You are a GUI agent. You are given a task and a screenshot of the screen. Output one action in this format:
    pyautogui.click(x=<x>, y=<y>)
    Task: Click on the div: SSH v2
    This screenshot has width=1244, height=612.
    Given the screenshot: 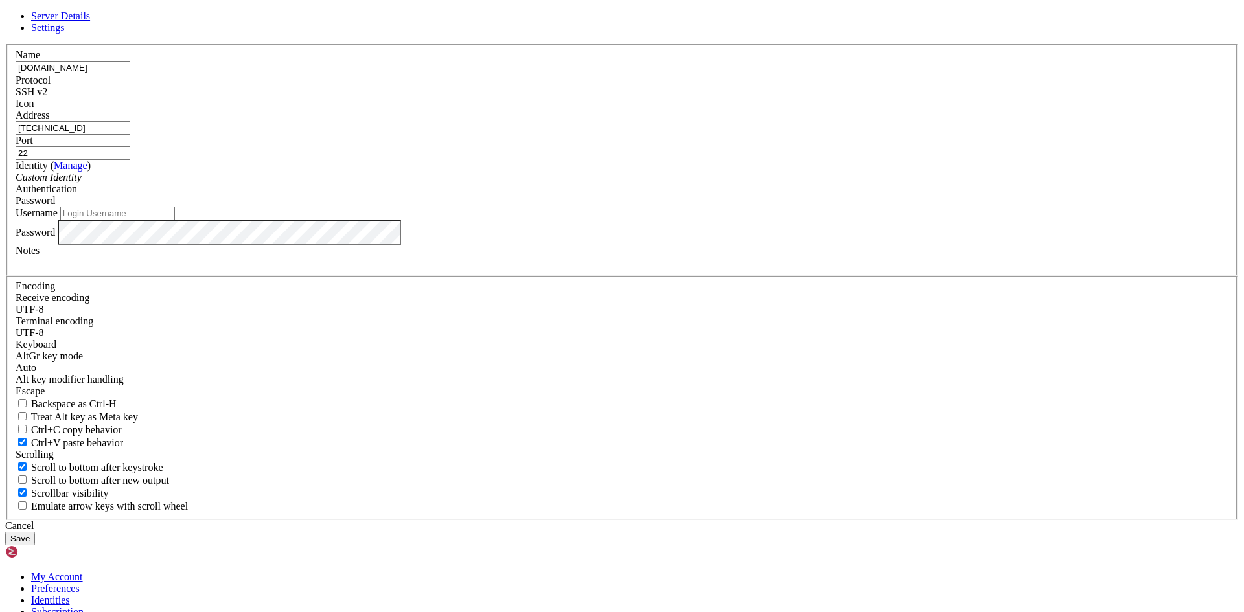 What is the action you would take?
    pyautogui.click(x=622, y=92)
    